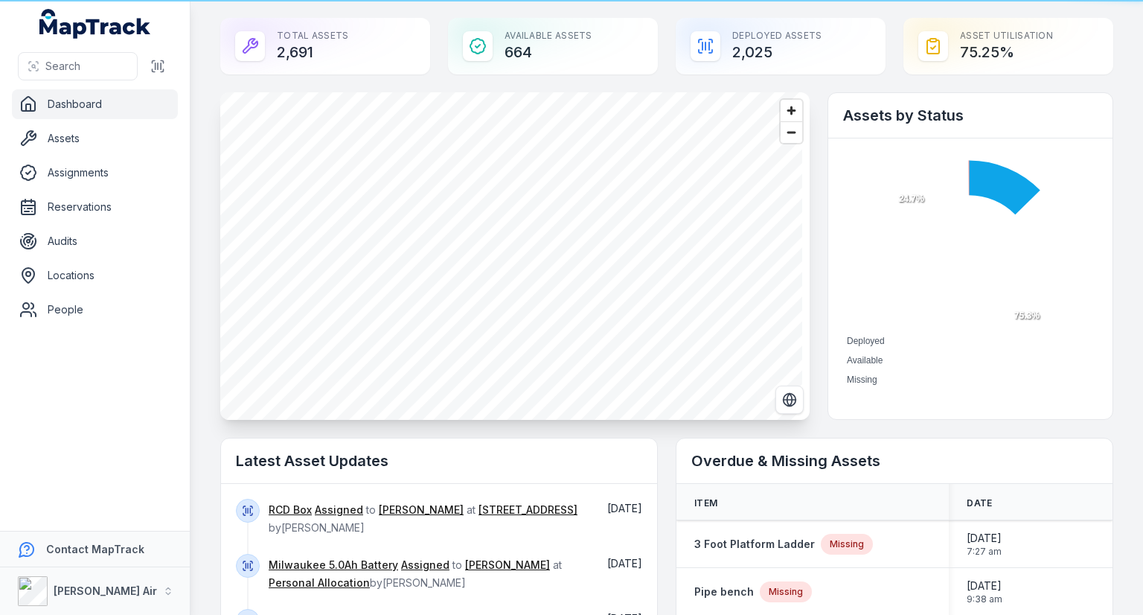 The width and height of the screenshot is (1143, 615). I want to click on button: Switch to Satellite View, so click(790, 400).